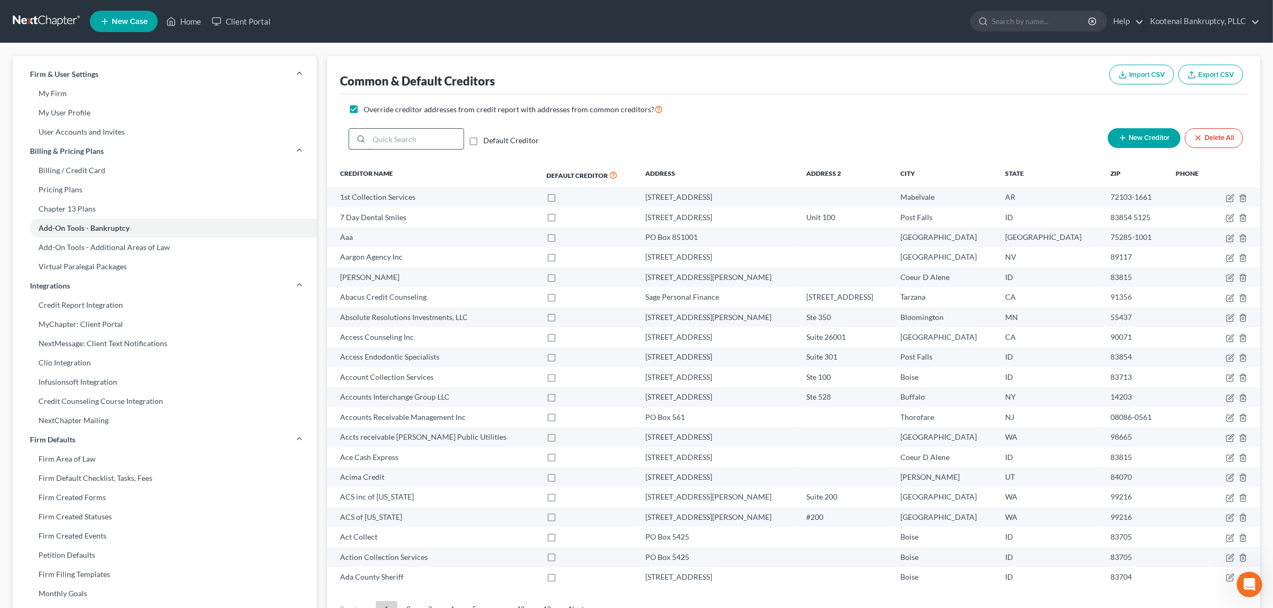  I want to click on button: go back, so click(17, 14).